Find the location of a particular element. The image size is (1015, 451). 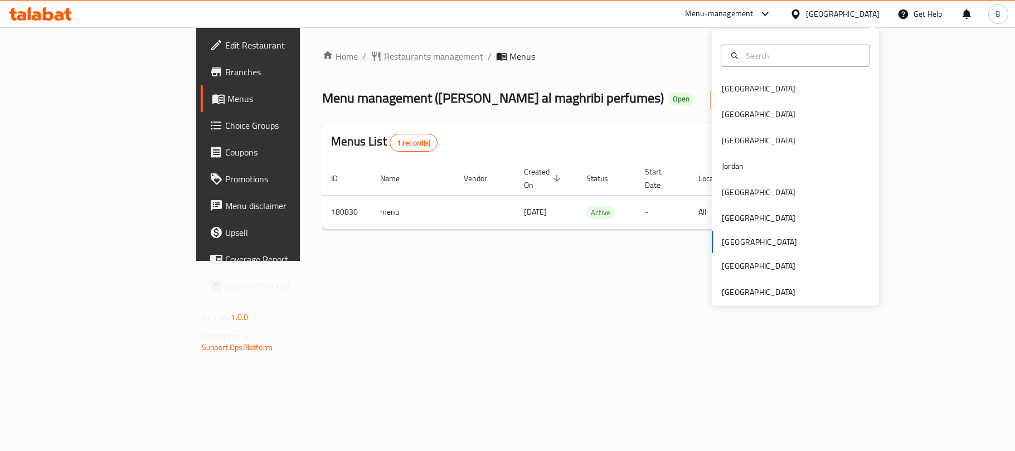

span: Menu disclaimer is located at coordinates (291, 206).